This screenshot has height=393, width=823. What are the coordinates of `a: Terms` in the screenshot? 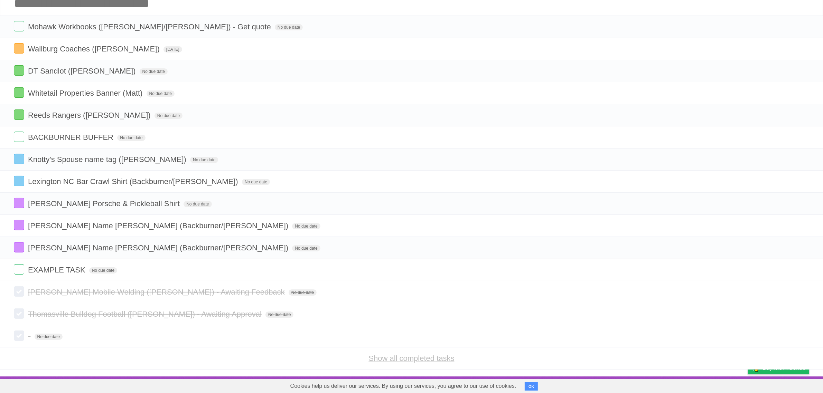 It's located at (723, 385).